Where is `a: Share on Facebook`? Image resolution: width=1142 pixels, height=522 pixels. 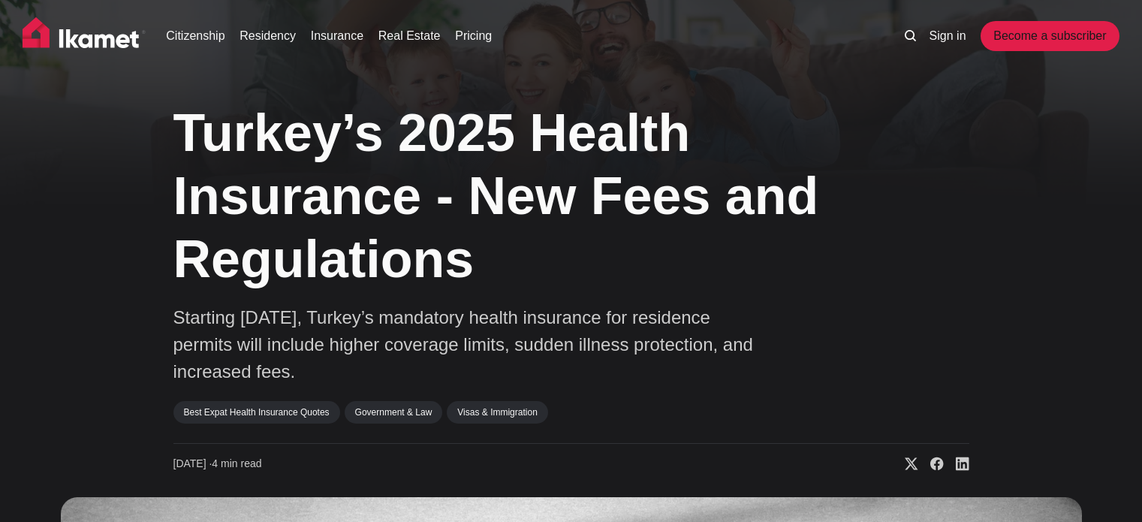 a: Share on Facebook is located at coordinates (931, 464).